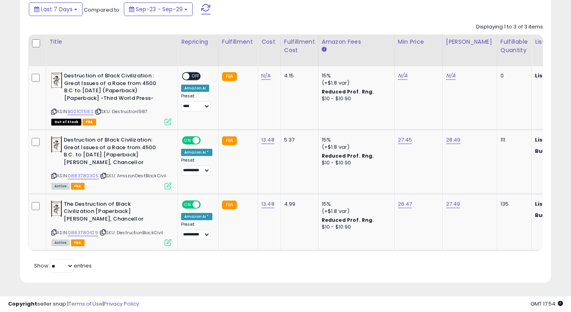 The image size is (571, 312). I want to click on div: Title, so click(112, 42).